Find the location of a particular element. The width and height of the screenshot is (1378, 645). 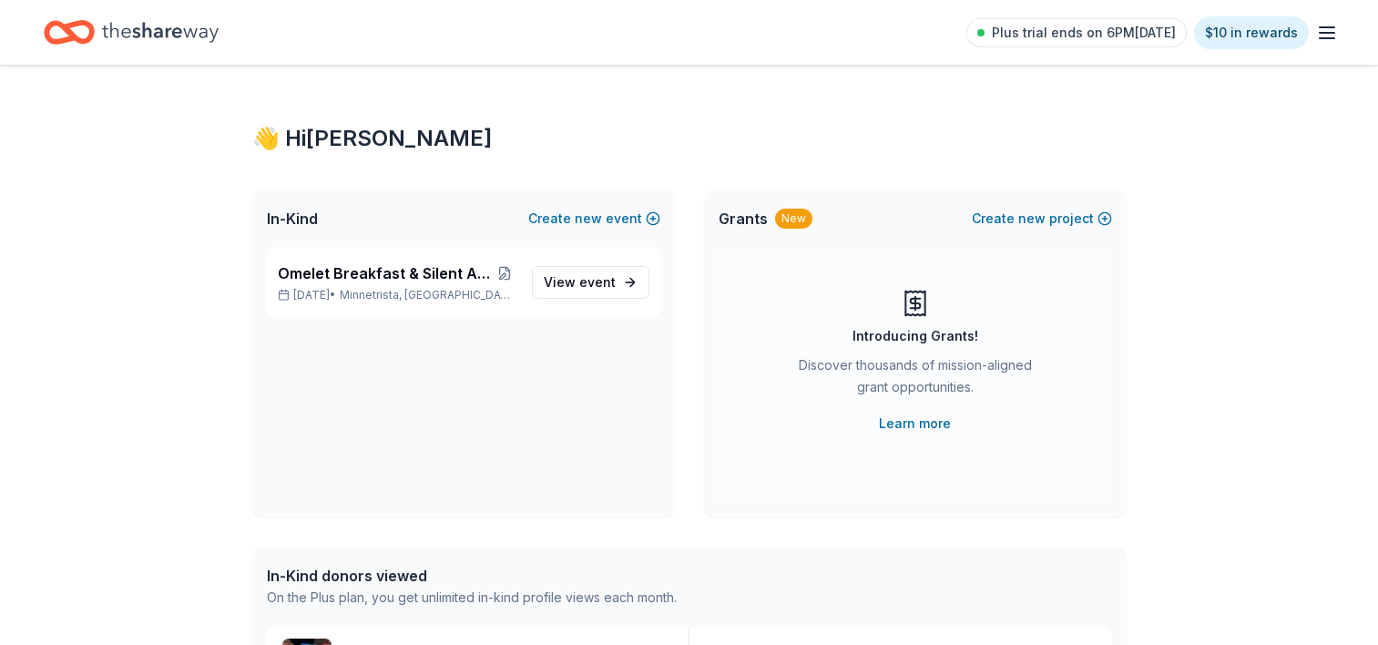

div: On the Plus plan, you get unlimited in-kind profile views each month. is located at coordinates (472, 597).